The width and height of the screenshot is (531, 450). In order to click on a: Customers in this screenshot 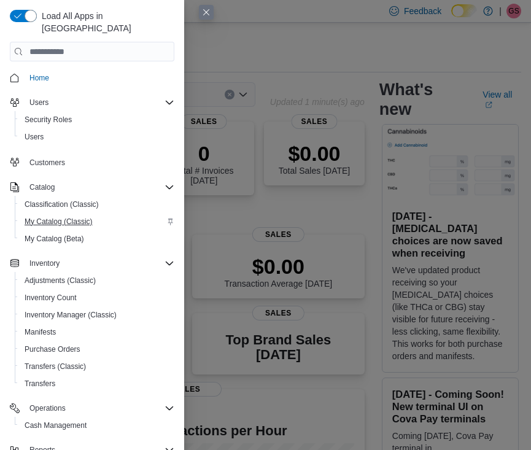, I will do `click(47, 163)`.